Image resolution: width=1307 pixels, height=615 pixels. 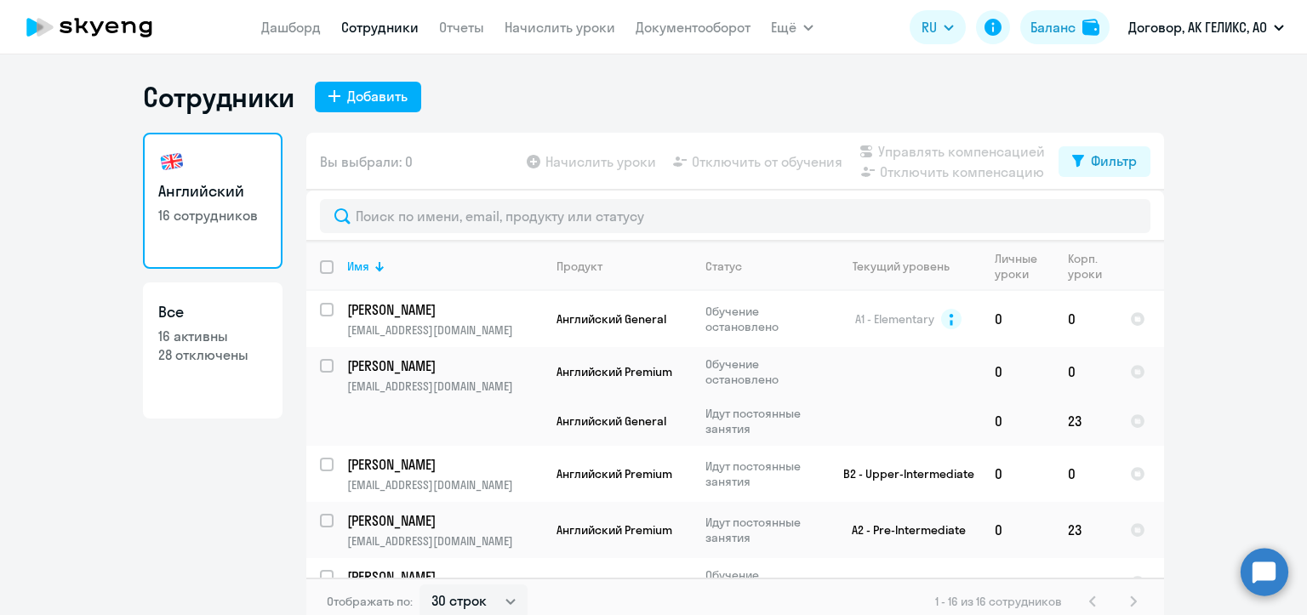 I want to click on h3: Все, so click(x=213, y=312).